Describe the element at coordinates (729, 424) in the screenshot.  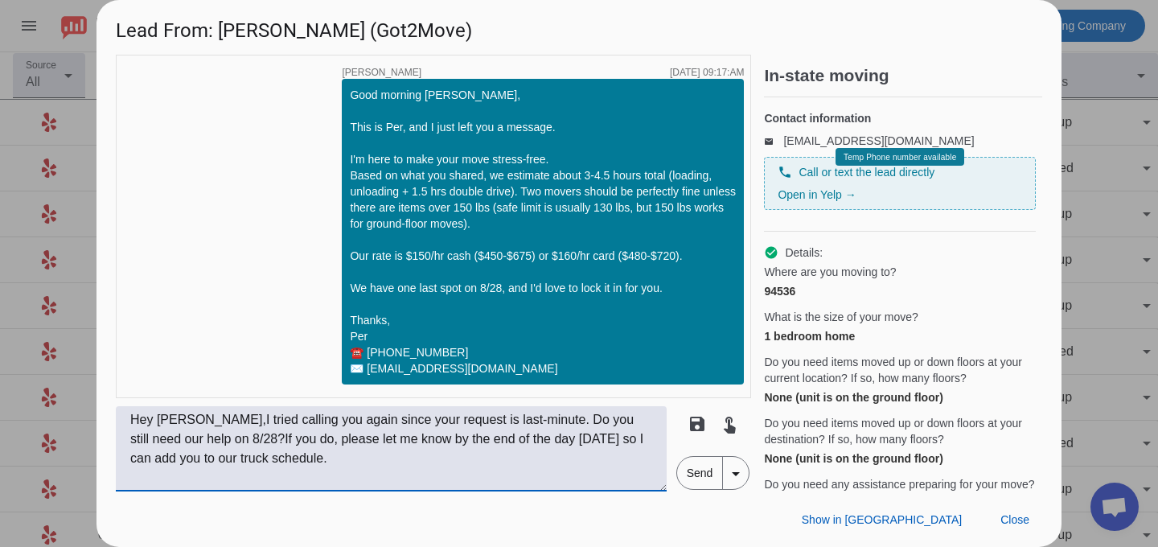
I see `mat-icon: touch_app` at that location.